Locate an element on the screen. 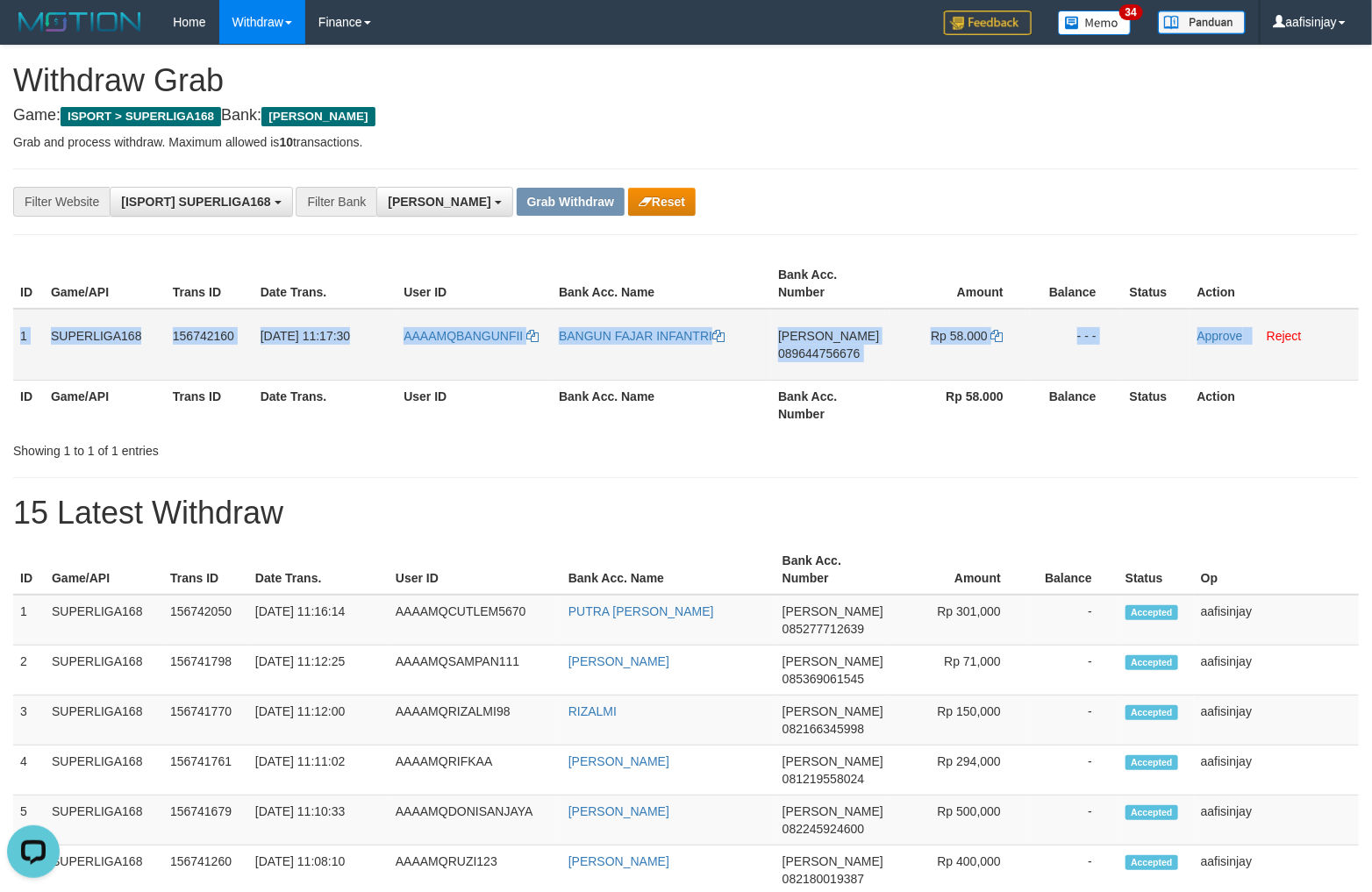  a: AAAAMQBANGUNFII is located at coordinates (471, 335).